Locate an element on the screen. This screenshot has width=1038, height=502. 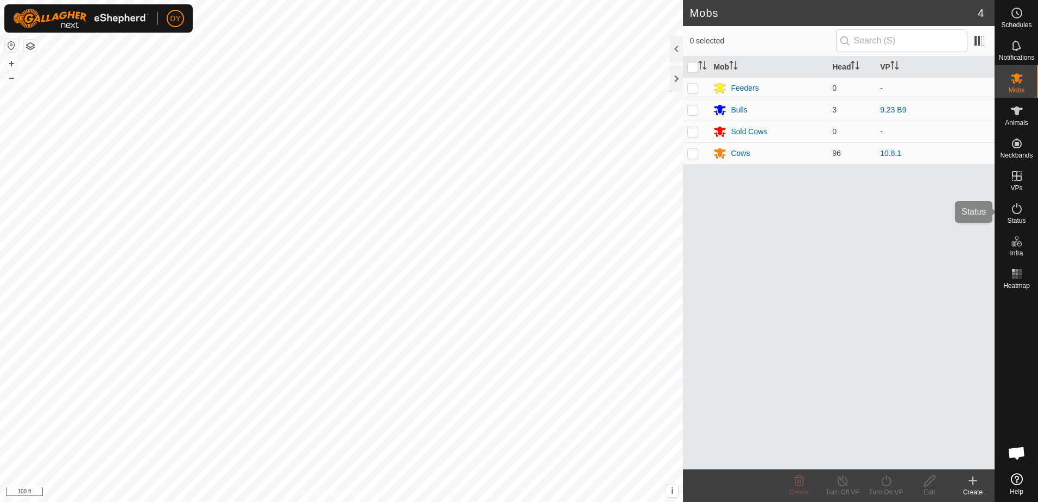
div: Create is located at coordinates (973, 492).